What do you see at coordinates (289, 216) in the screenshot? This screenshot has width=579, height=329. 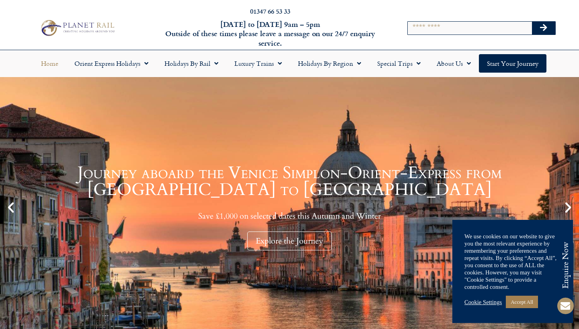 I see `p: Save £1,000 on selected dates this Autumn and Winter` at bounding box center [289, 216].